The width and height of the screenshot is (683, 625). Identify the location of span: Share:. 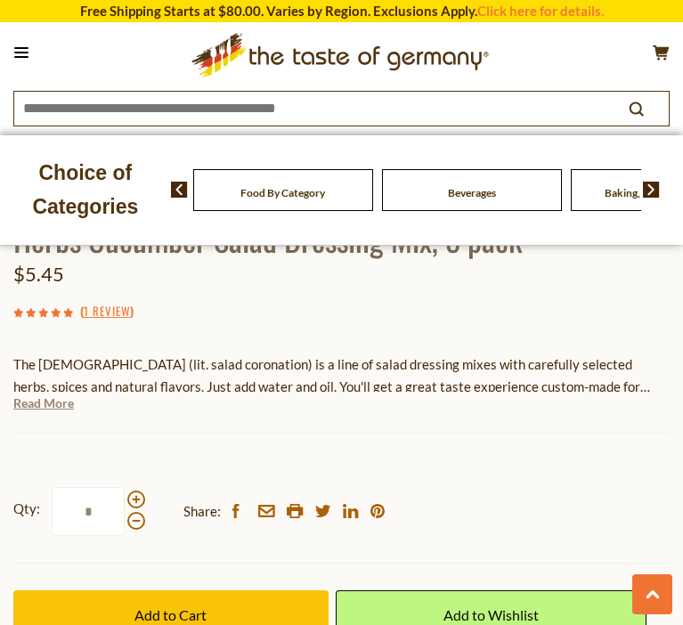
(202, 511).